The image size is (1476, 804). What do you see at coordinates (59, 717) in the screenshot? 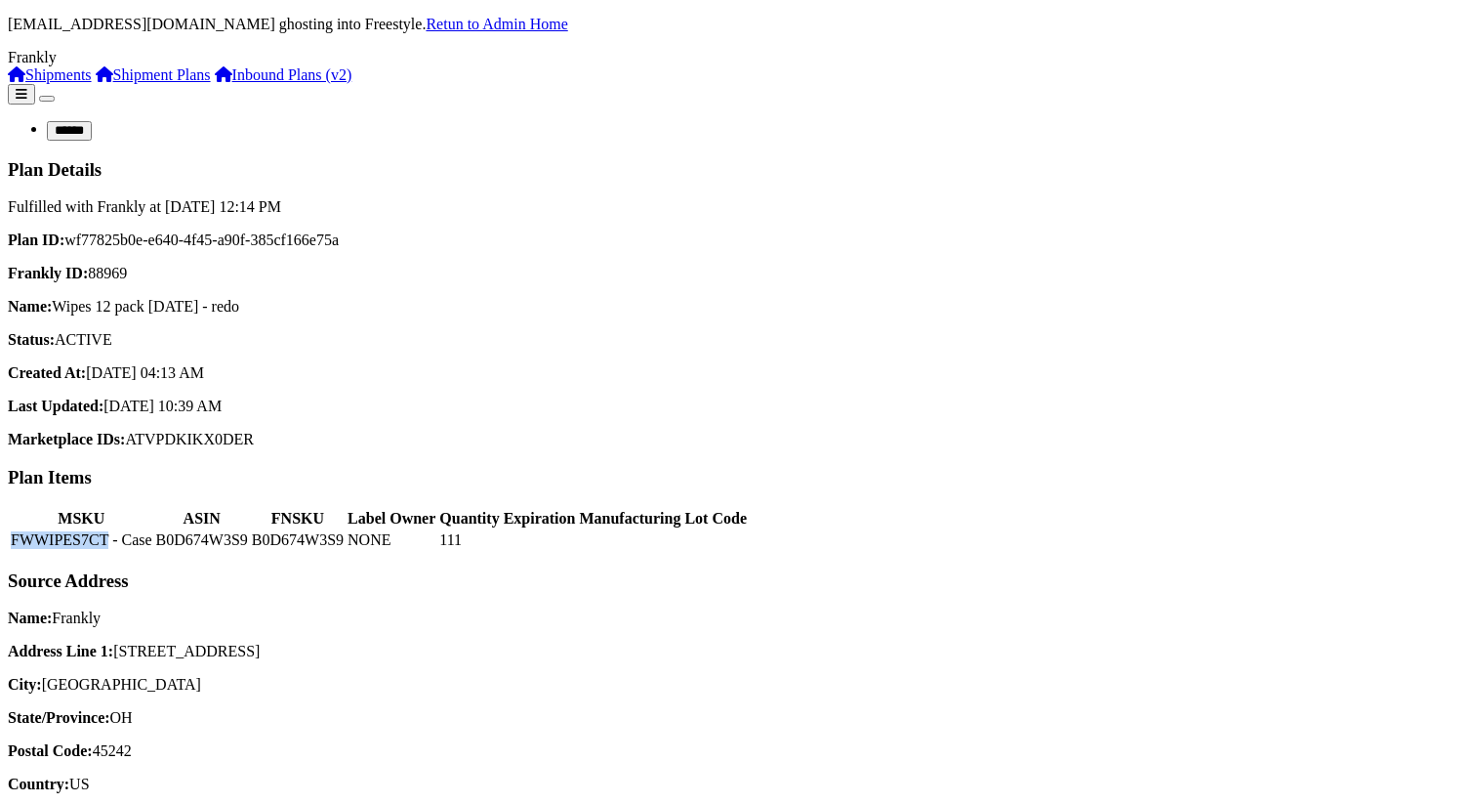
I see `strong: State/Province:` at bounding box center [59, 717].